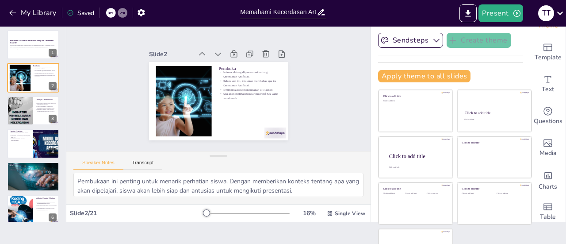  What do you see at coordinates (46, 205) in the screenshot?
I see `p: Penyajian dalam bentuk checklist gambar memudahkan pemahaman.` at bounding box center [46, 205].